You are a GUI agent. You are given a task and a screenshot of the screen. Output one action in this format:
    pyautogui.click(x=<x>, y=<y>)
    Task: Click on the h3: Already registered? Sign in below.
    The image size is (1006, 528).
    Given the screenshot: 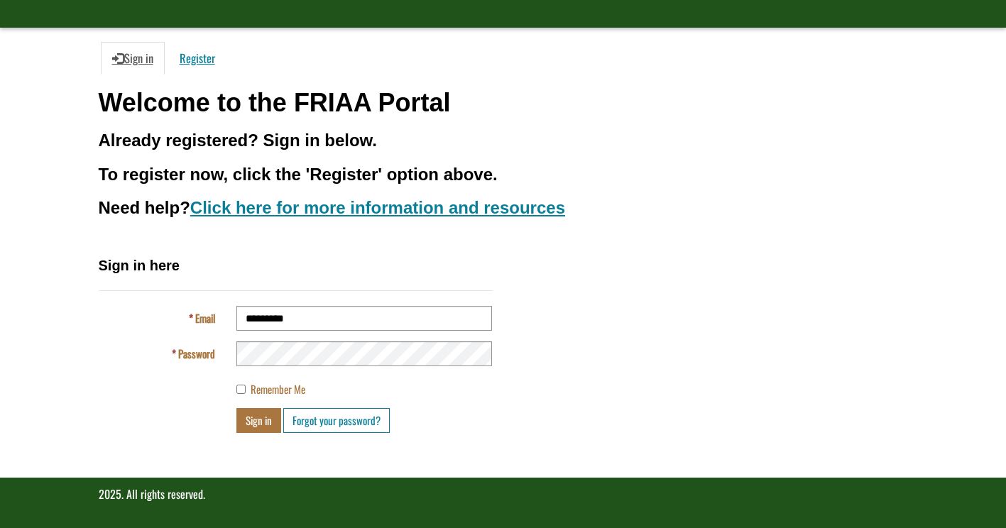 What is the action you would take?
    pyautogui.click(x=503, y=141)
    